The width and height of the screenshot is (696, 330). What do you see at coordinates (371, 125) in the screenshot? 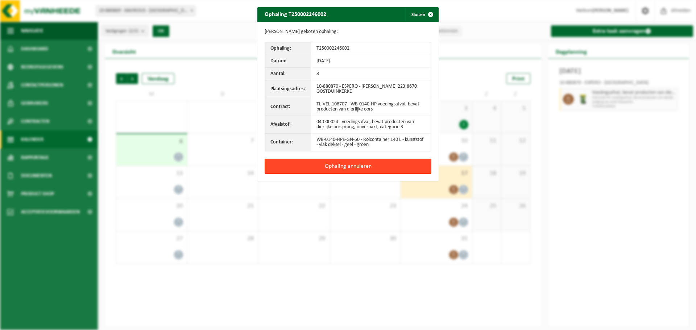
I see `td: 04-000024 - voedingsafval, bevat producten van dierlijke oorsprong, onverpakt, categorie 3` at bounding box center [371, 125].